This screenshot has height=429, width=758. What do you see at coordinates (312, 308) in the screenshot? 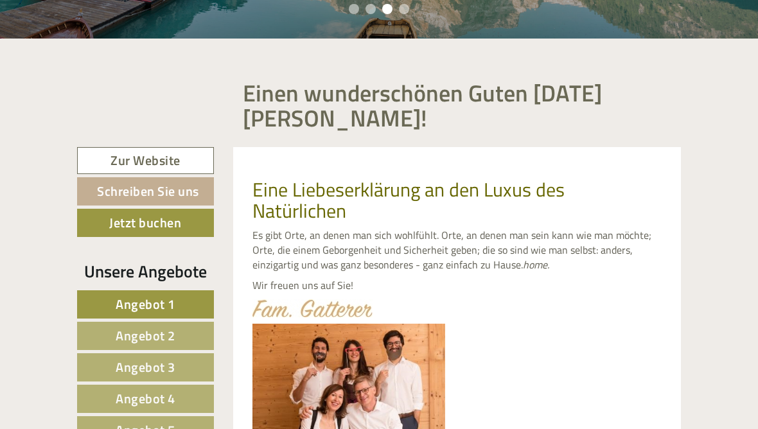
I see `img: image` at bounding box center [312, 308].